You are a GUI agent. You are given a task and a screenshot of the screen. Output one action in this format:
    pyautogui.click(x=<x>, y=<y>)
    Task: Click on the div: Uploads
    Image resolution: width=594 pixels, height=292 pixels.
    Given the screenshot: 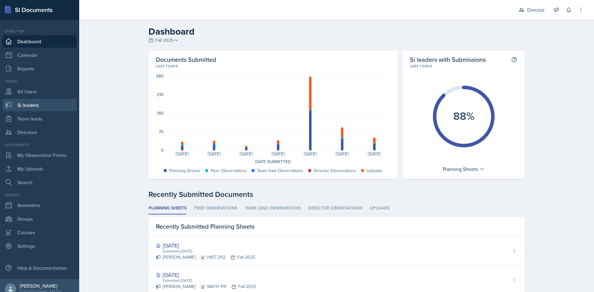 What is the action you would take?
    pyautogui.click(x=374, y=171)
    